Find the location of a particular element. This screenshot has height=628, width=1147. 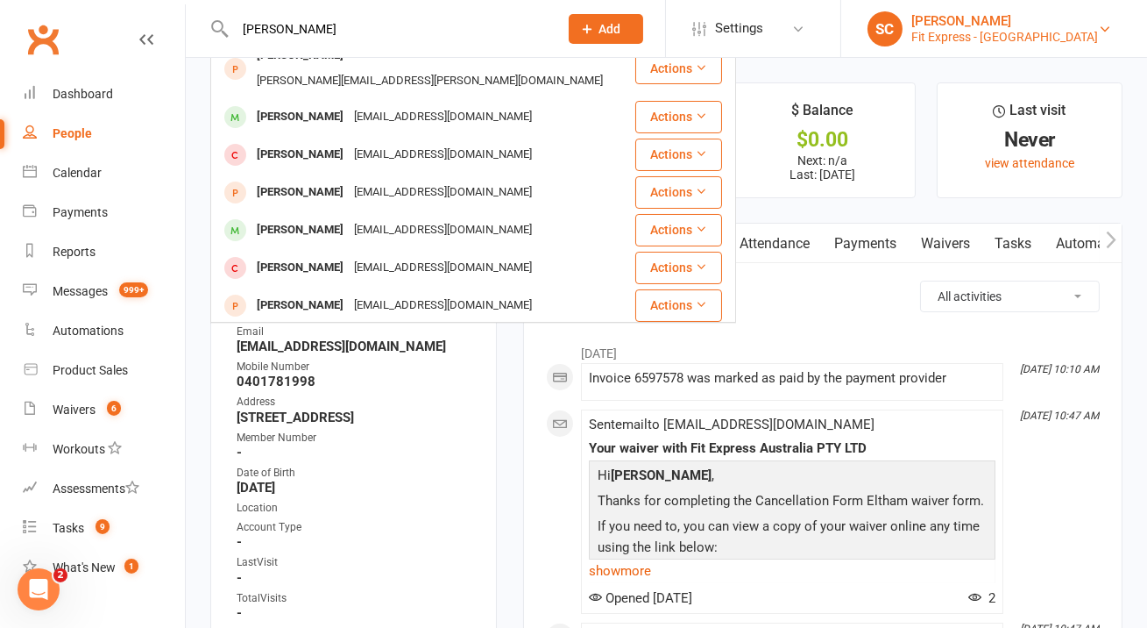

div: Assessments is located at coordinates (96, 488).